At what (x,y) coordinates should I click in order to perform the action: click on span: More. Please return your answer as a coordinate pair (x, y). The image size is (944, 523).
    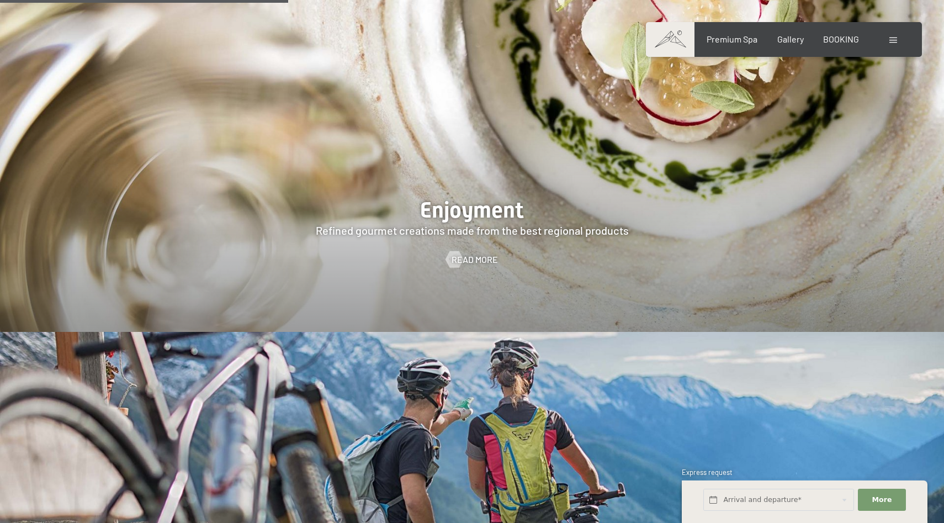
    Looking at the image, I should click on (882, 500).